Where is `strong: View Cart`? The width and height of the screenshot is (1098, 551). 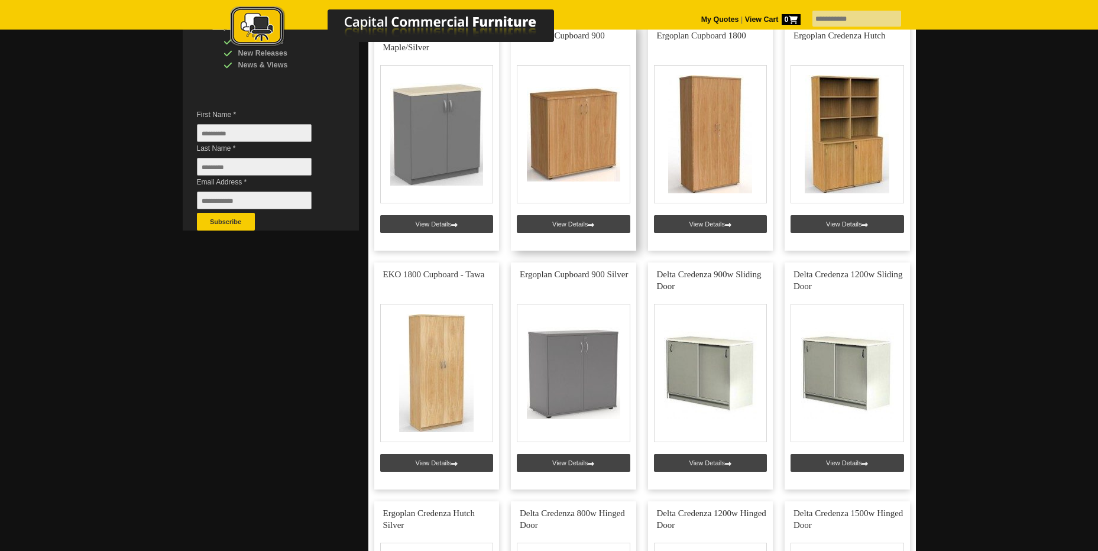
strong: View Cart is located at coordinates (773, 20).